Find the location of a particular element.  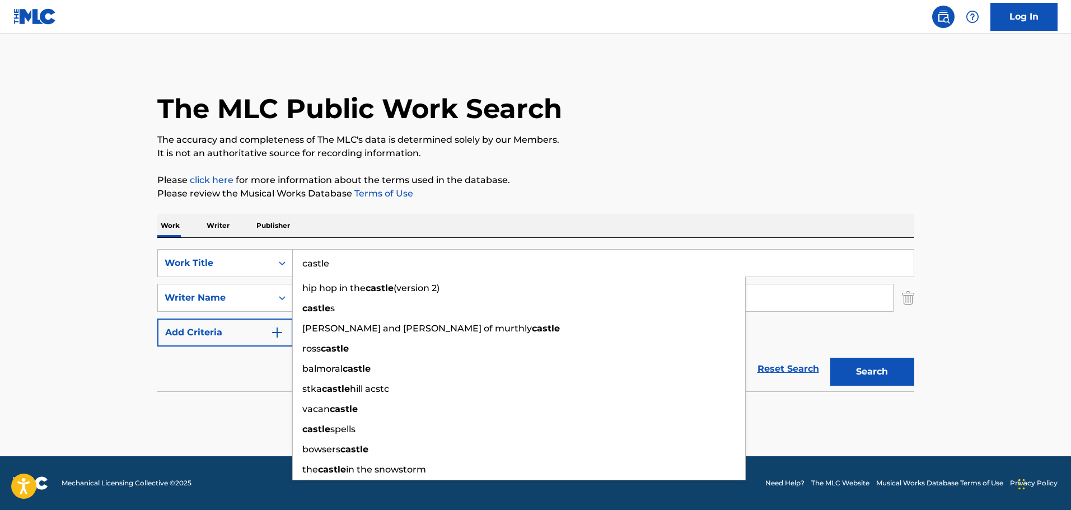

form: Search Form is located at coordinates (536, 320).